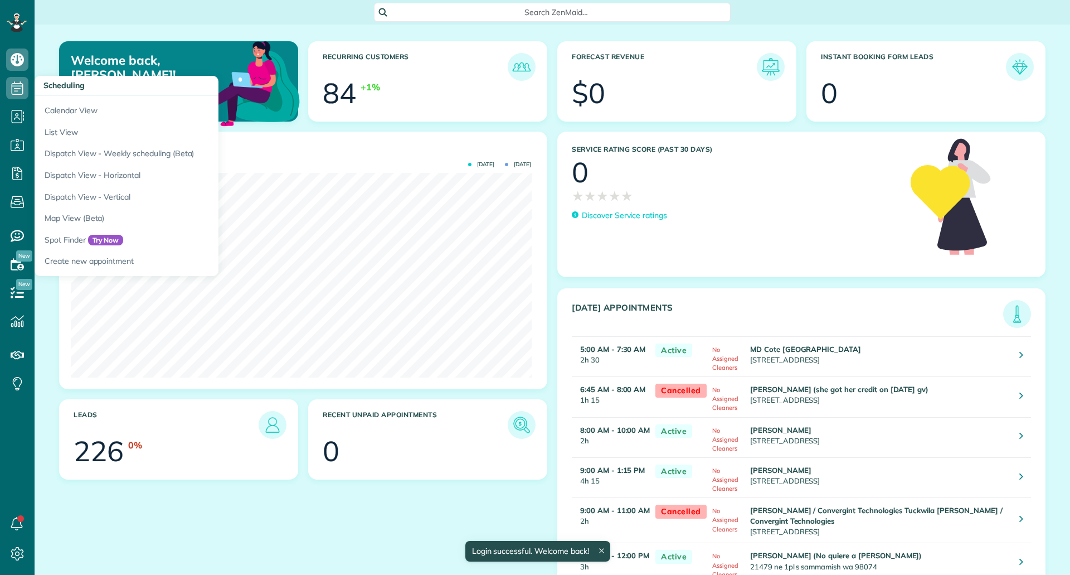  What do you see at coordinates (174, 197) in the screenshot?
I see `a: Dispatch View - Vertical` at bounding box center [174, 197].